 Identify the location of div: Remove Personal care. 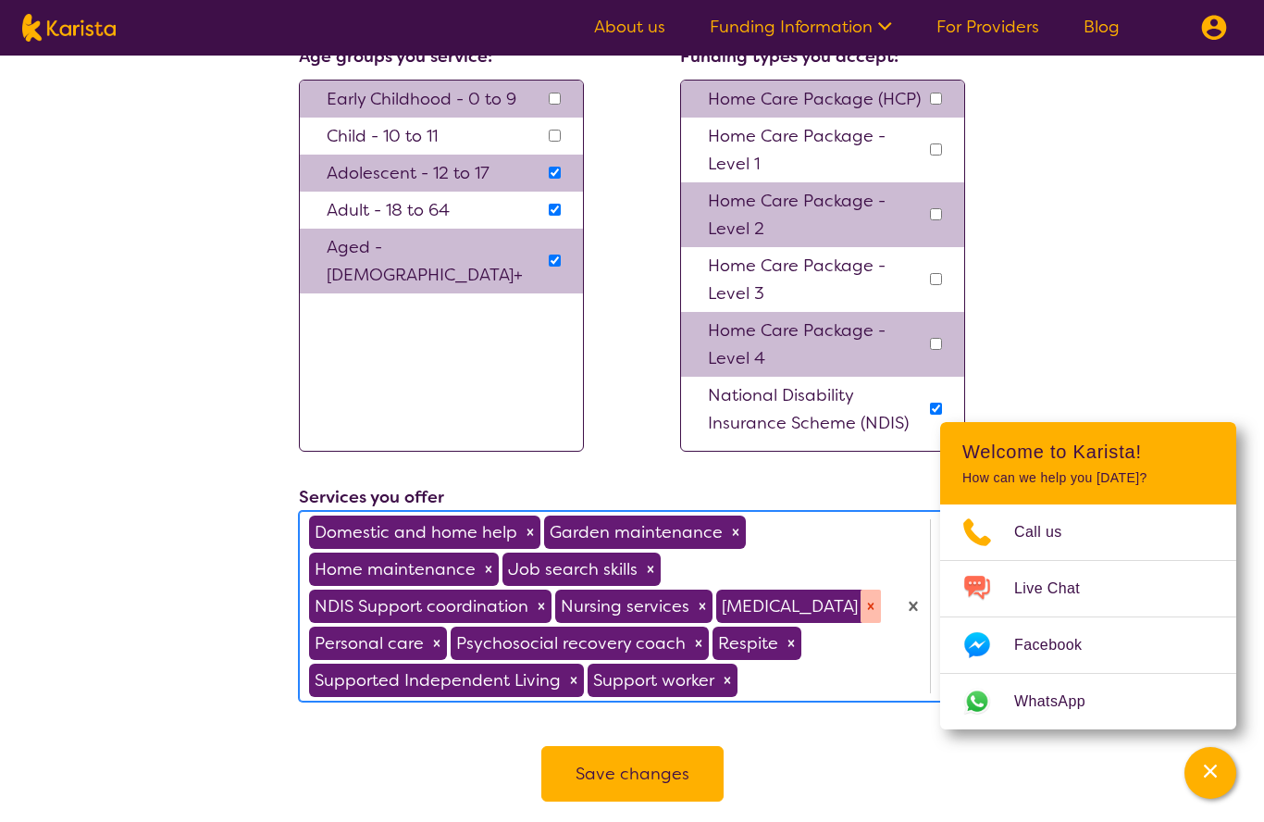
(437, 643).